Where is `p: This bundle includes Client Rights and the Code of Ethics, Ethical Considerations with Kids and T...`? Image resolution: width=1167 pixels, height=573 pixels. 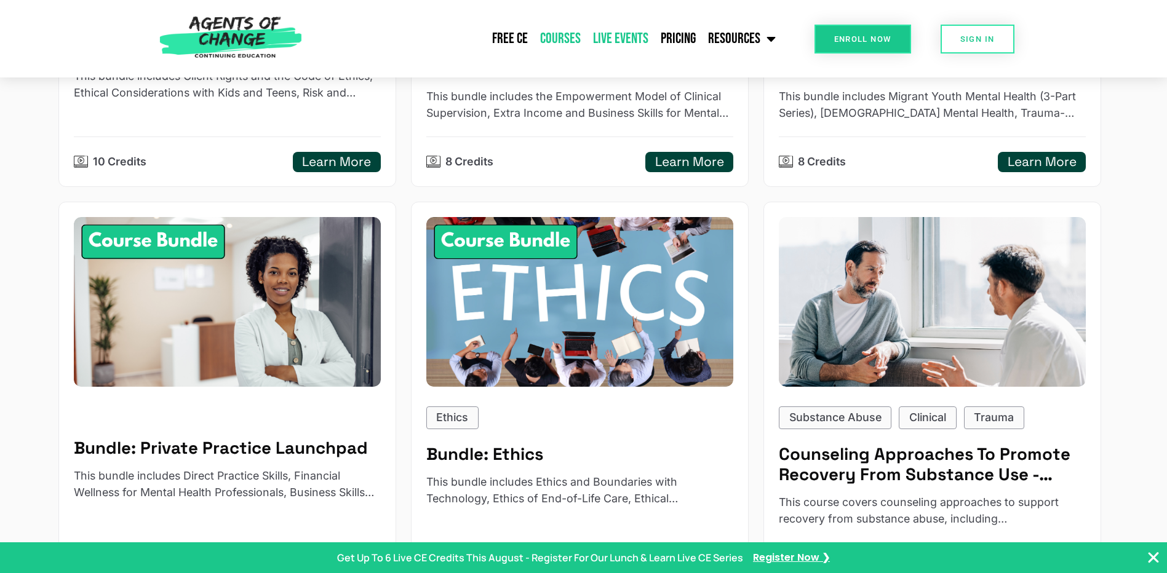
p: This bundle includes Client Rights and the Code of Ethics, Ethical Considerations with Kids and T... is located at coordinates (228, 84).